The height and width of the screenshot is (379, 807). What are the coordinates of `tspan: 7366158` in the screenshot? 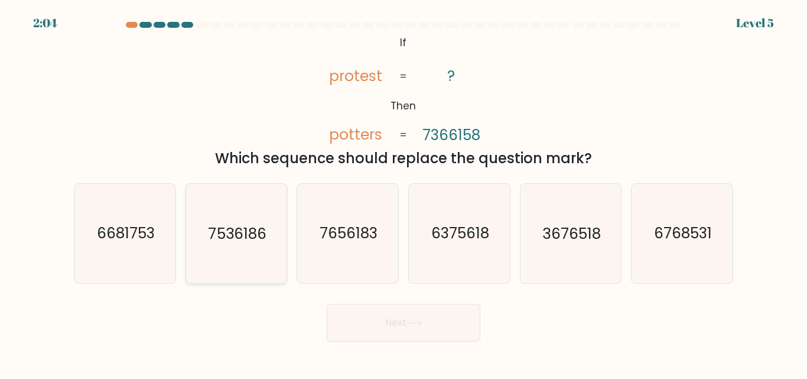 It's located at (451, 135).